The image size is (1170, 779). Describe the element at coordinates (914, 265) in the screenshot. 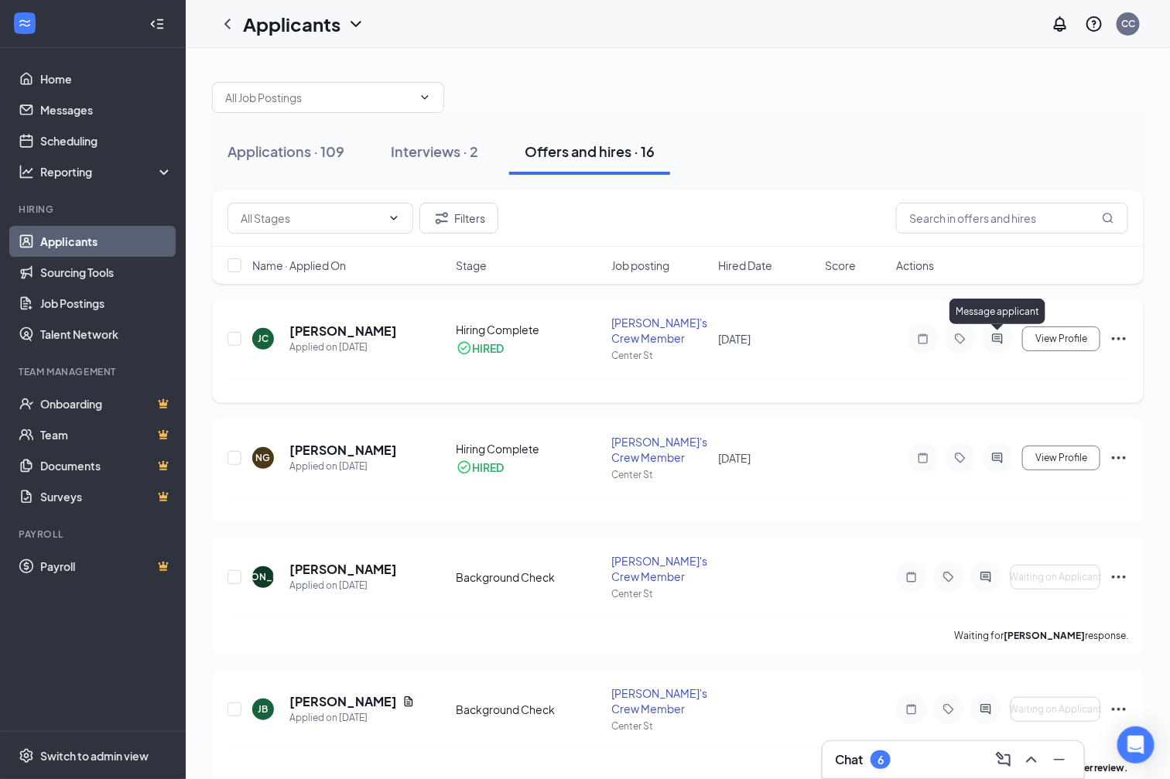

I see `span: Actions` at that location.